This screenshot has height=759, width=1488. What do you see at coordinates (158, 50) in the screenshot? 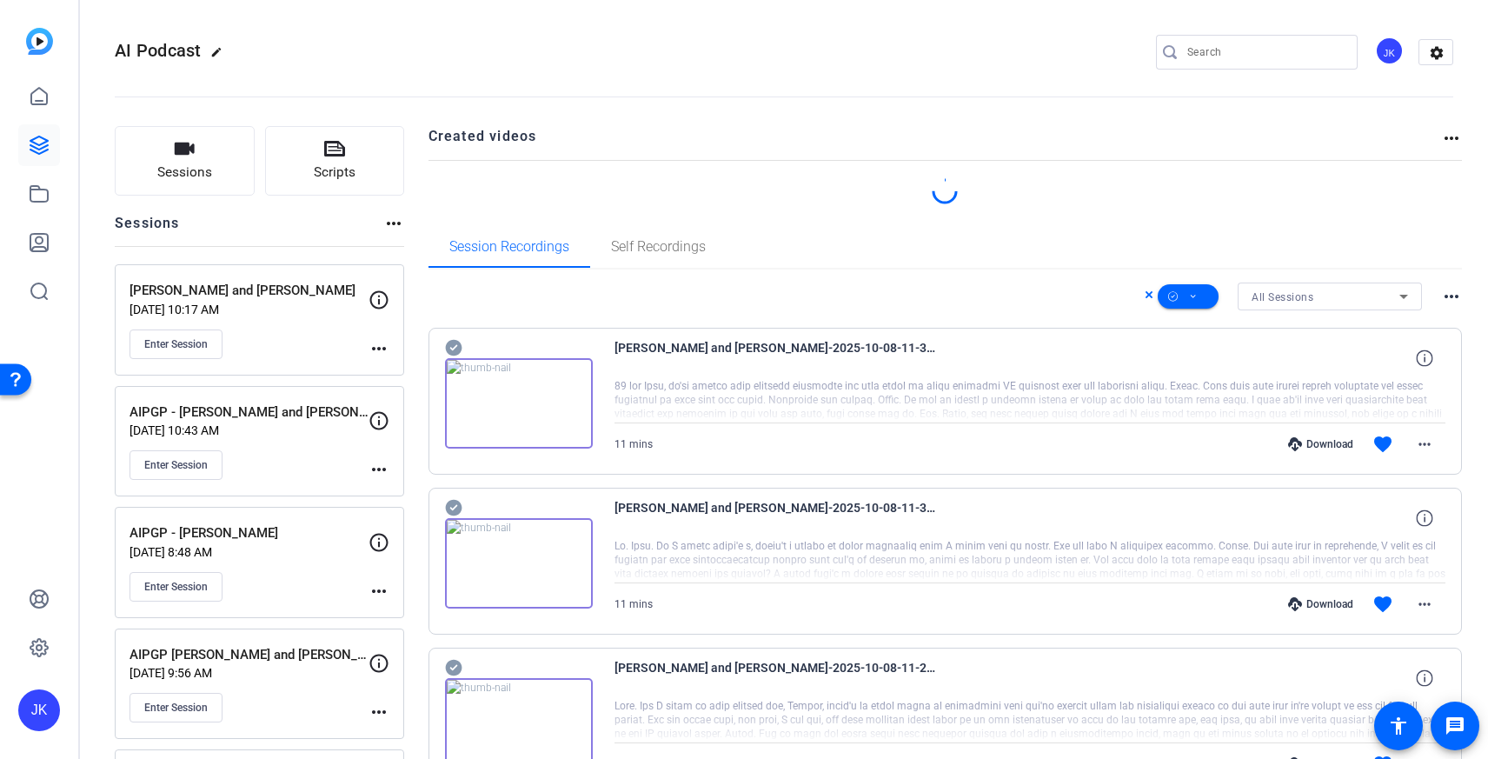
I see `span: AI Podcast` at bounding box center [158, 50].